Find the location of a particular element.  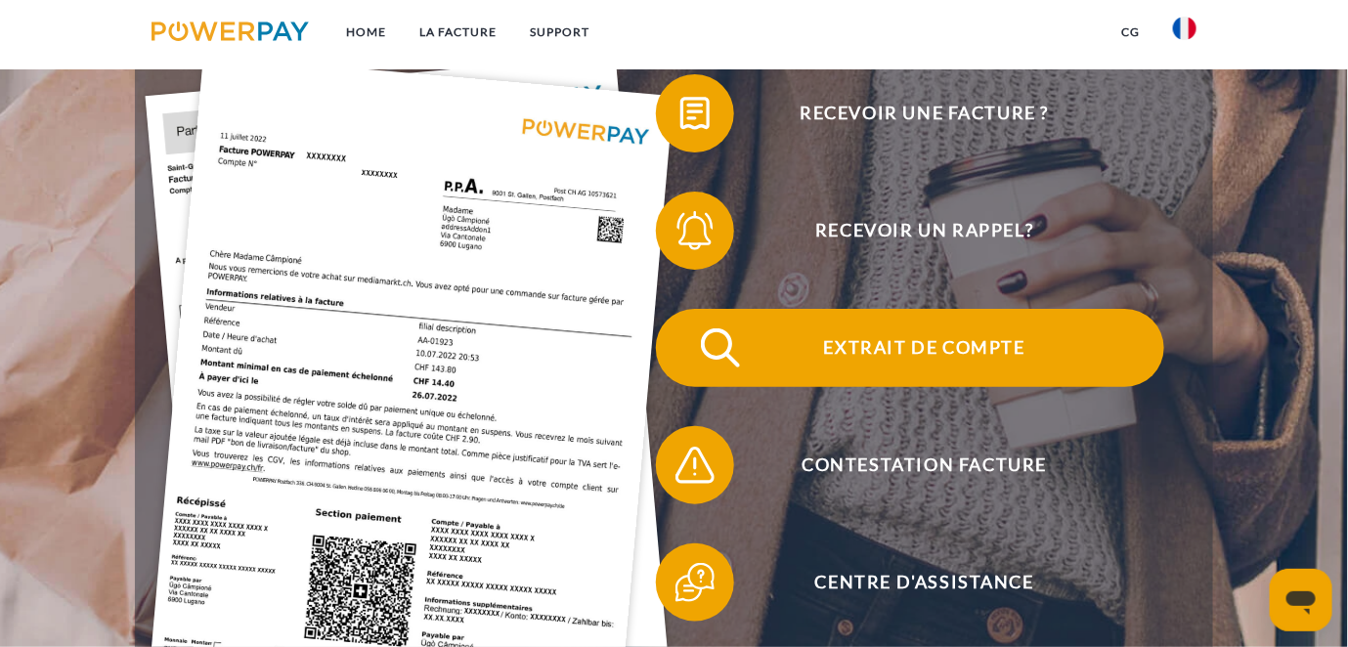

a: Recevoir une facture ? is located at coordinates (910, 113).